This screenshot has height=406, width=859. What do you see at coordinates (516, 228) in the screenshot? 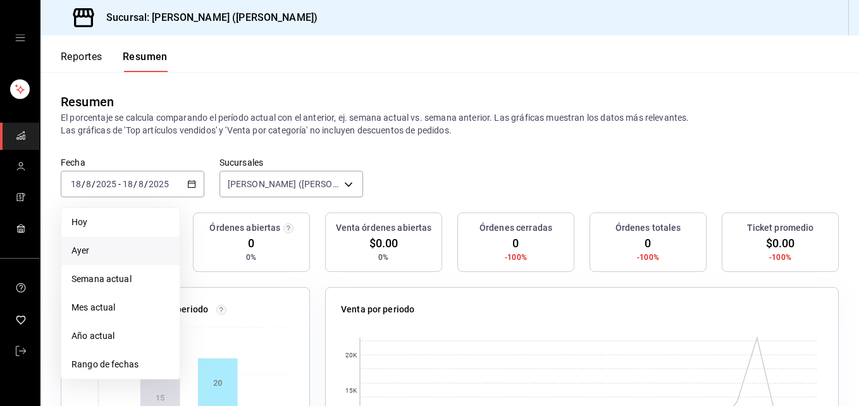
I see `h3: Órdenes cerradas` at bounding box center [516, 228].